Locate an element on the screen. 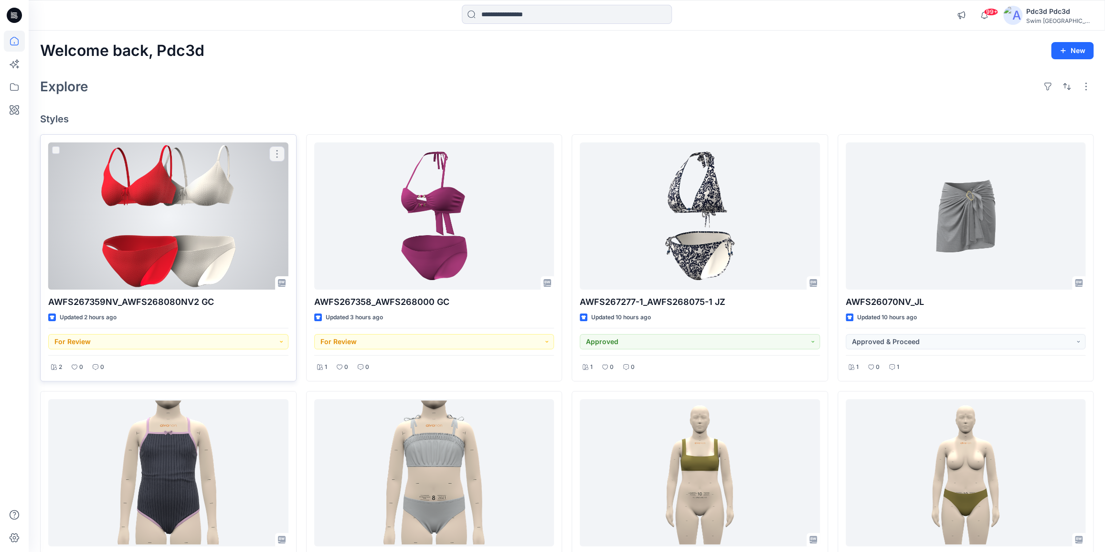  p: AWFS267358_AWFS268000 GC is located at coordinates (434, 302).